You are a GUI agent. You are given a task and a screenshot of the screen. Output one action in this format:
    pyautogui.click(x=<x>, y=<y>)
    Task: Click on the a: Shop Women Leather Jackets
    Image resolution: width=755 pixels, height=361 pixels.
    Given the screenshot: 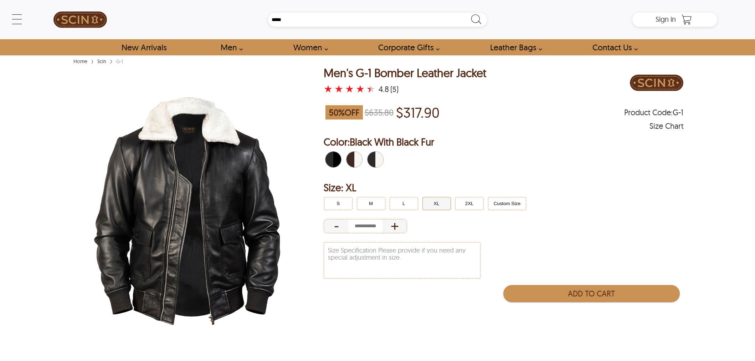 What is the action you would take?
    pyautogui.click(x=308, y=47)
    